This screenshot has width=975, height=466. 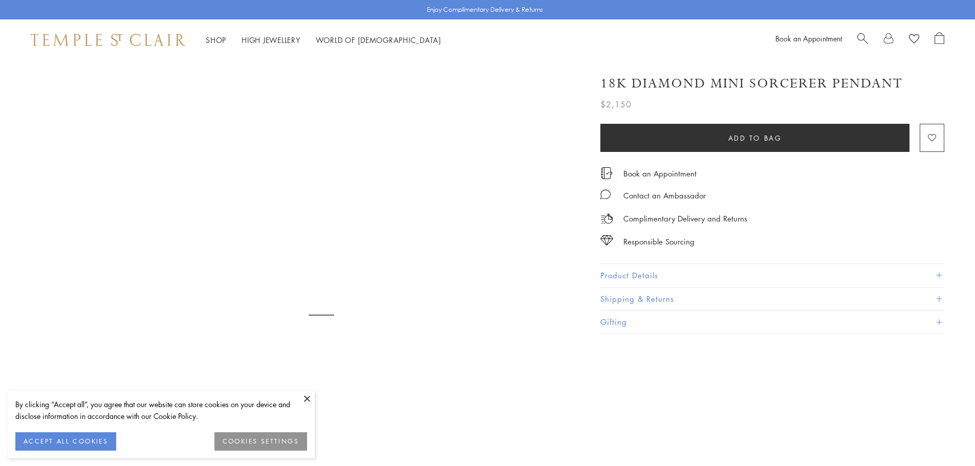 I want to click on div: By clicking “Accept all”, you agree that our website can store cookies on your device and disclos..., so click(x=161, y=410).